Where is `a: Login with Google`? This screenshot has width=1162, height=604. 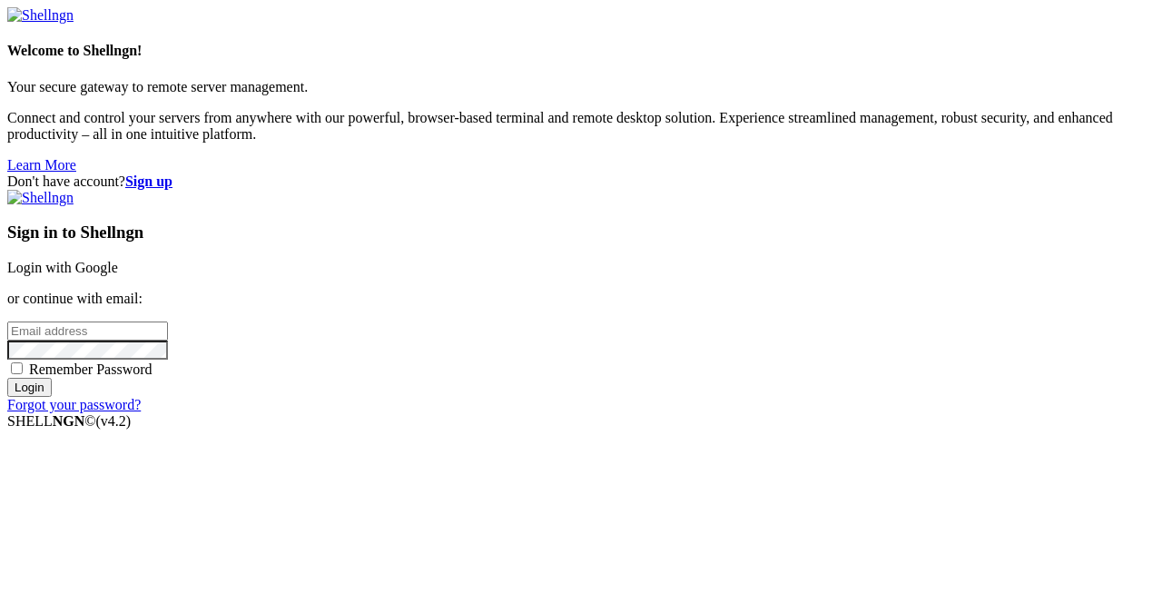 a: Login with Google is located at coordinates (63, 267).